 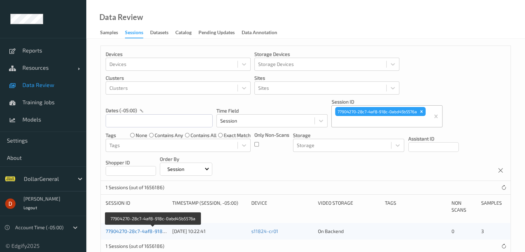 What do you see at coordinates (136, 206) in the screenshot?
I see `div: Session ID` at bounding box center [136, 206].